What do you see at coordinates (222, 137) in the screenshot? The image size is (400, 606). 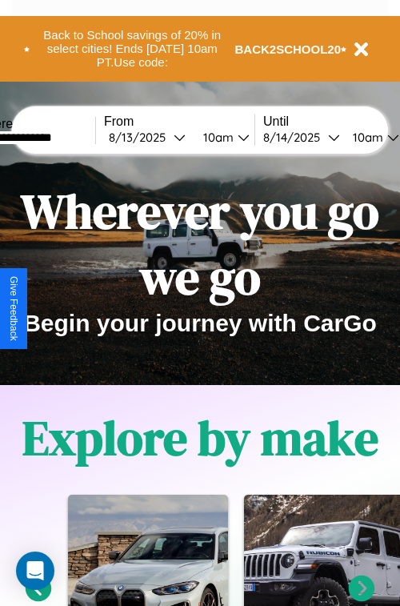 I see `button: 10am` at bounding box center [222, 137].